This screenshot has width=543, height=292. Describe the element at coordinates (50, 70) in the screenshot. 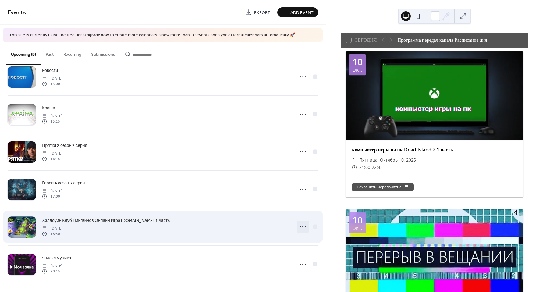

I see `span: новости` at that location.